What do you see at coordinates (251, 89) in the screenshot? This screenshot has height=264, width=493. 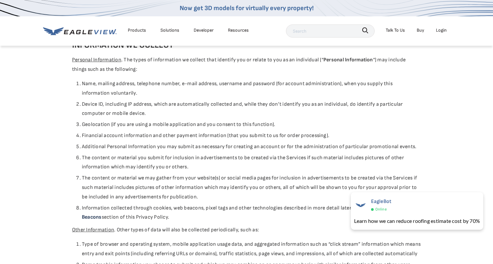 I see `li: Name, mailing address, telephone number, e-mail address, username and password (for account admin...` at bounding box center [251, 89].